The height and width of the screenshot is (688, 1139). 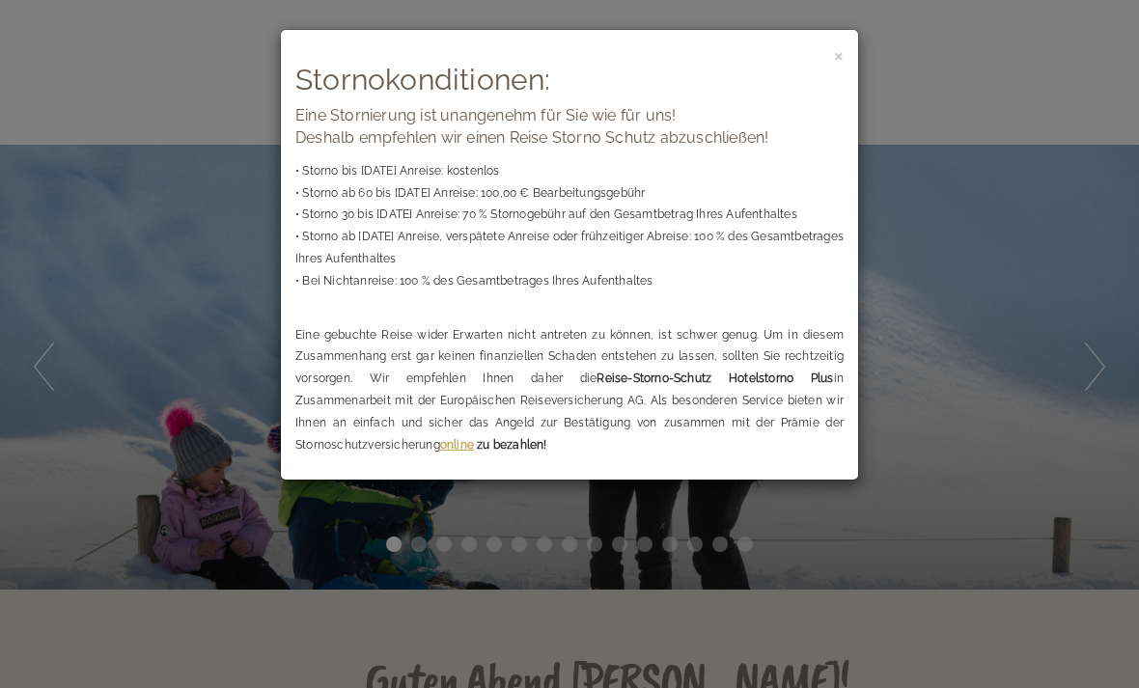 I want to click on strong: zu bezahlen!, so click(x=493, y=445).